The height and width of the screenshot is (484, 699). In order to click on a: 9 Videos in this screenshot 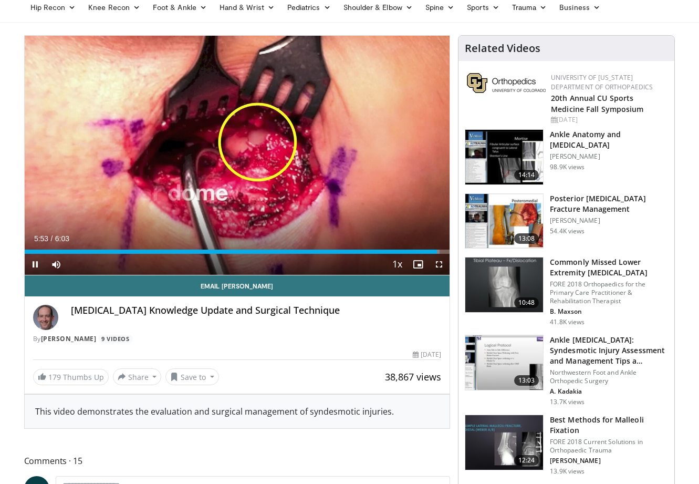, I will do `click(116, 339)`.